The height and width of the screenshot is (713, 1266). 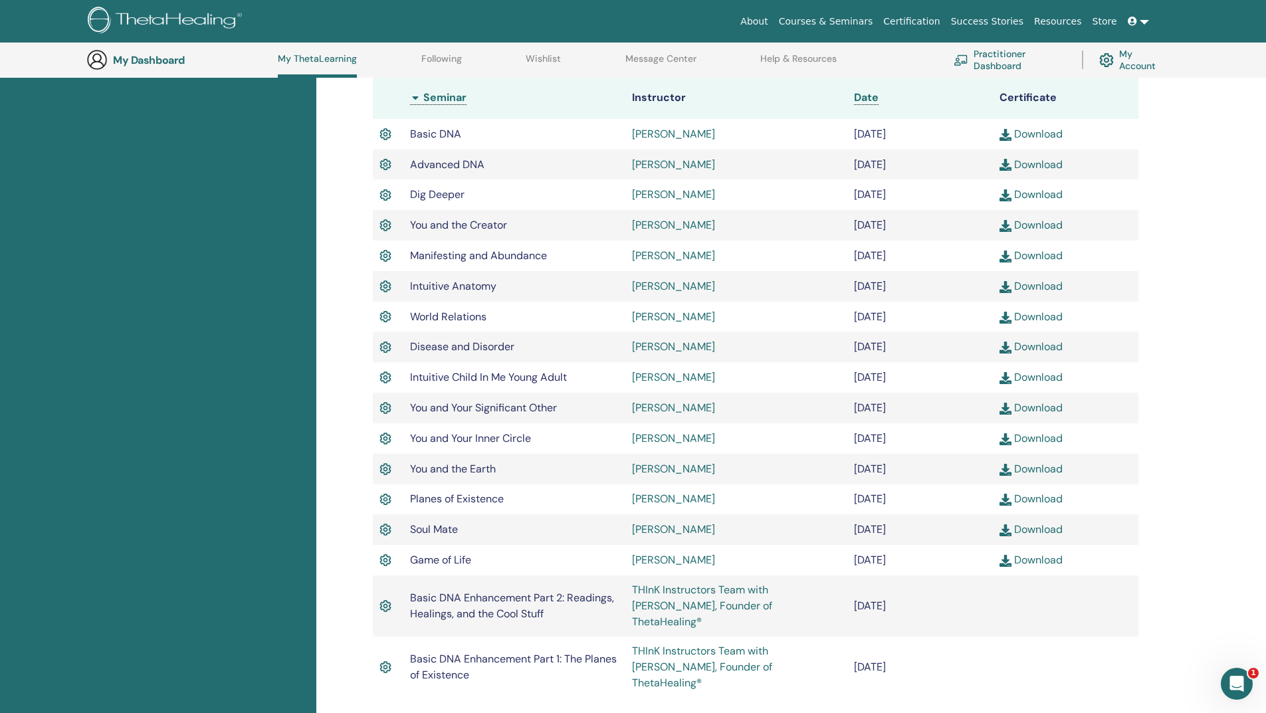 I want to click on th: Certificate, so click(x=1066, y=98).